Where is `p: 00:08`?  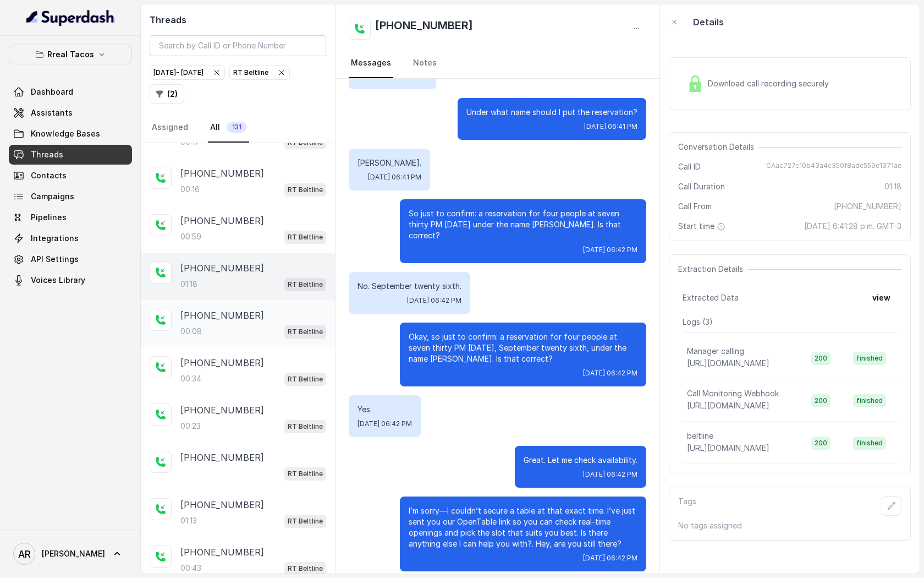 p: 00:08 is located at coordinates (191, 331).